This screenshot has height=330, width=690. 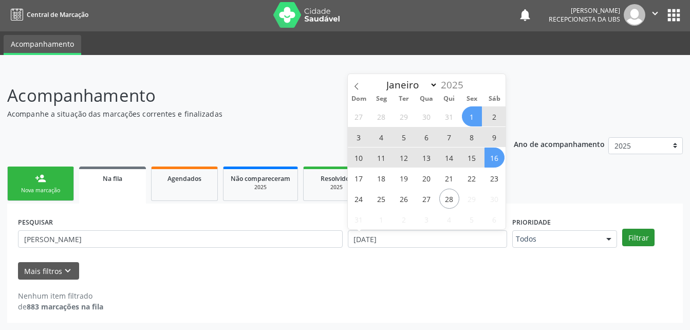 I want to click on span: Agosto 11, 2025, so click(x=381, y=157).